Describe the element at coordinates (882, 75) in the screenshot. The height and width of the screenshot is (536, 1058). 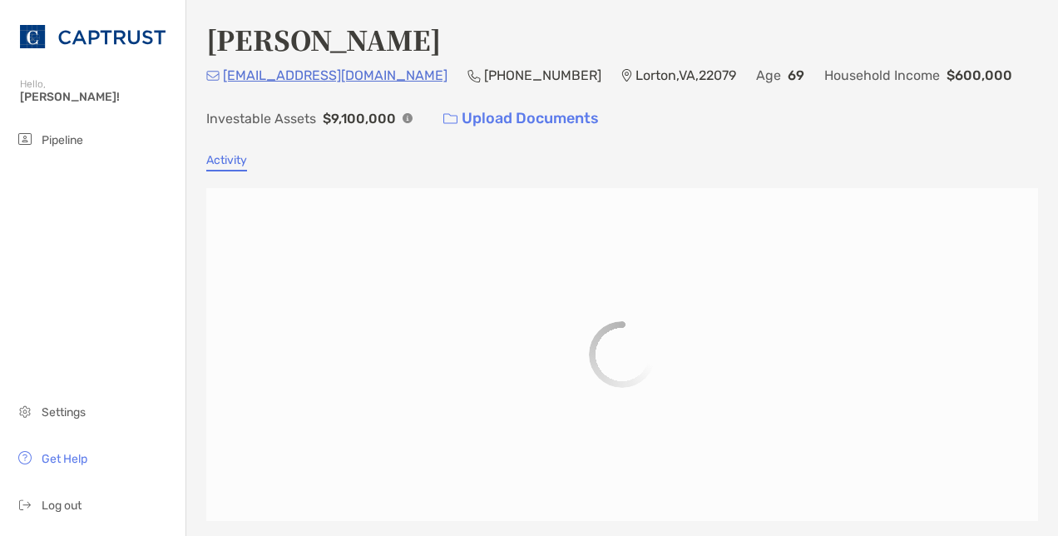
I see `p: Household Income` at that location.